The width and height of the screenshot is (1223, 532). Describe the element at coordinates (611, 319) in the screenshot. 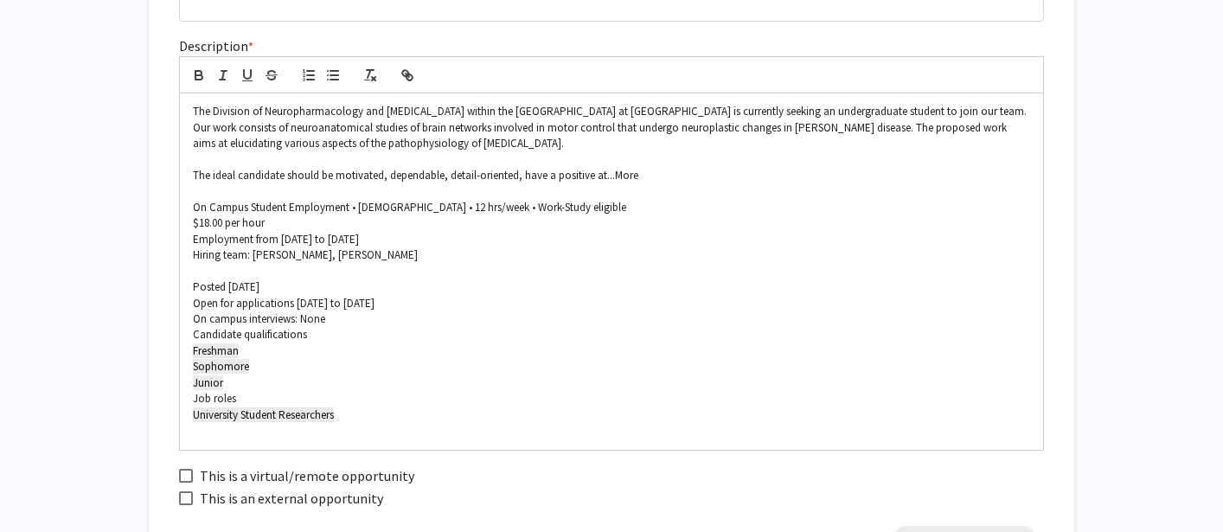

I see `p: On campus interviews: None` at that location.